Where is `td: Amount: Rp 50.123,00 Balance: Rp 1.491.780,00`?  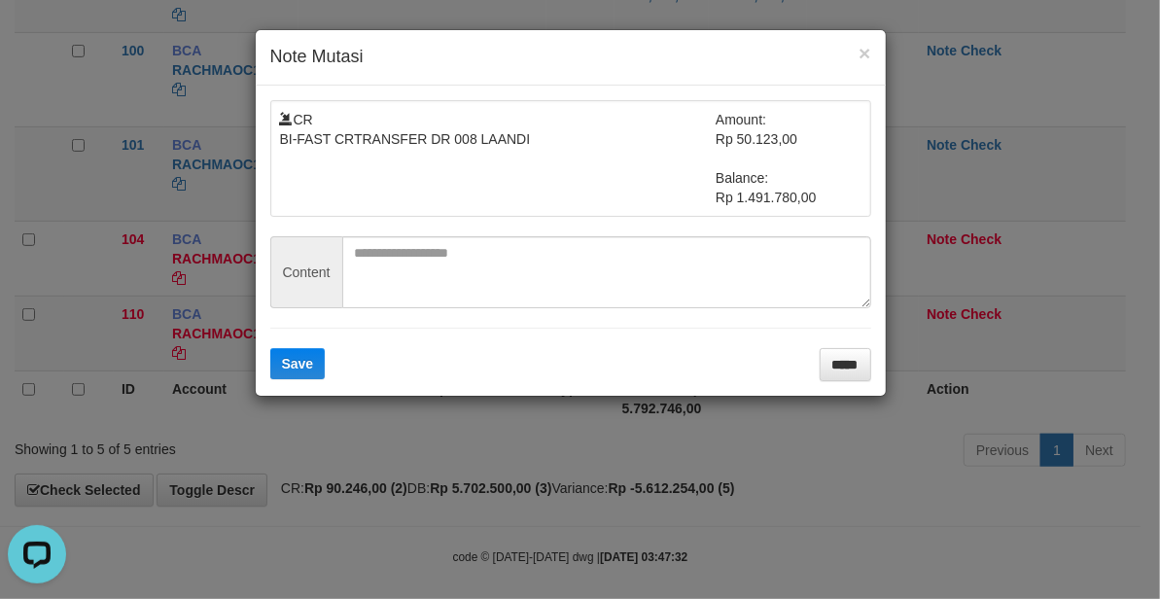 td: Amount: Rp 50.123,00 Balance: Rp 1.491.780,00 is located at coordinates (788, 158).